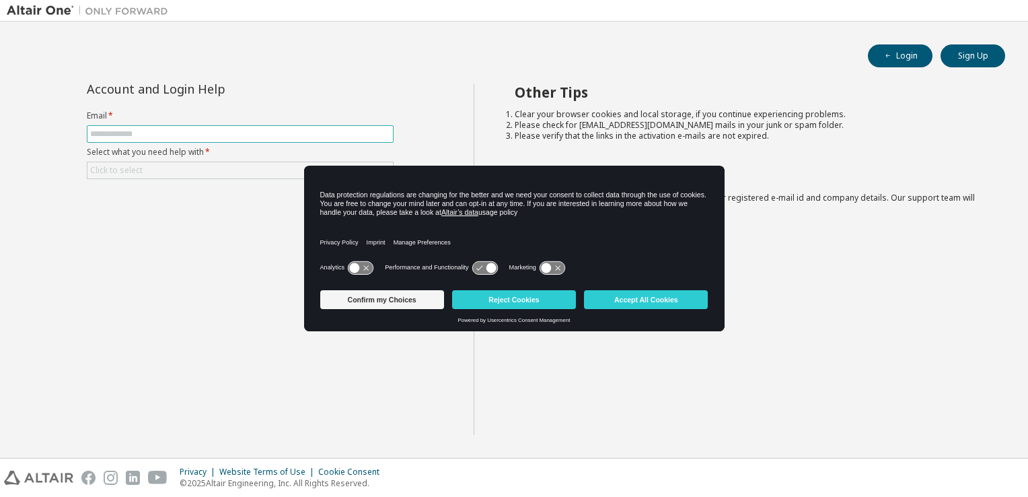 This screenshot has width=1028, height=497. What do you see at coordinates (748, 114) in the screenshot?
I see `li: Clear your browser cookies and local storage, if you continue experiencing problems.` at bounding box center [748, 114].